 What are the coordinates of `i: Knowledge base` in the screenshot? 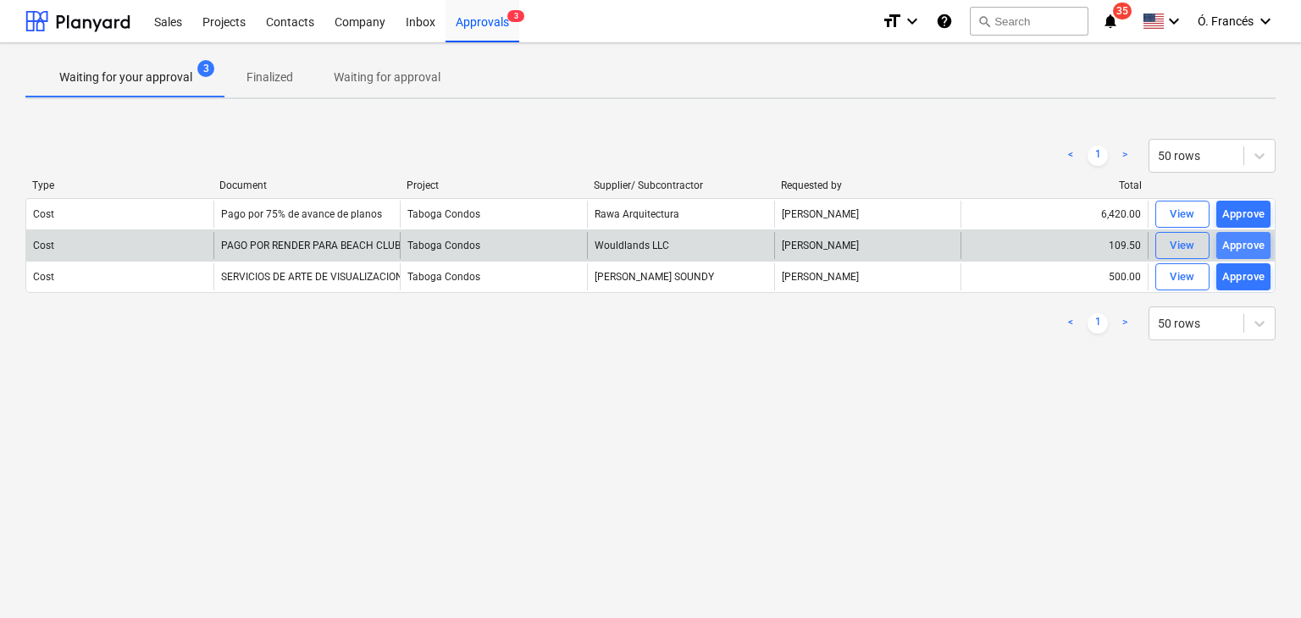 It's located at (944, 21).